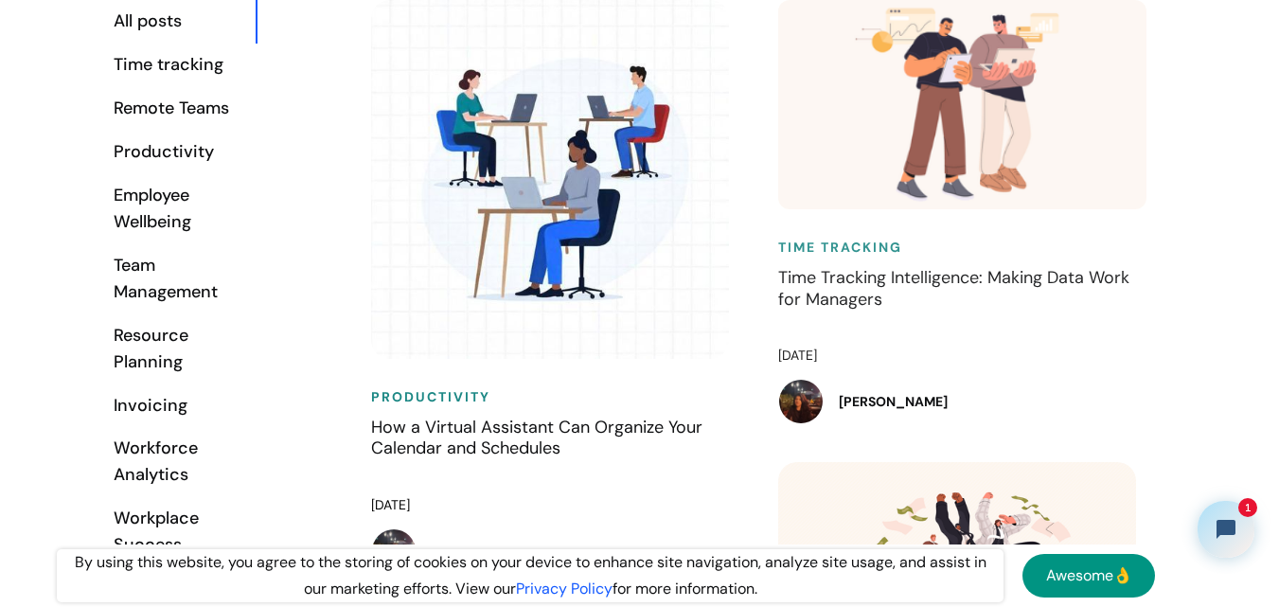  I want to click on div: By using this website, you agree to the storing of cookies on your device to enhance site navigat..., so click(530, 576).